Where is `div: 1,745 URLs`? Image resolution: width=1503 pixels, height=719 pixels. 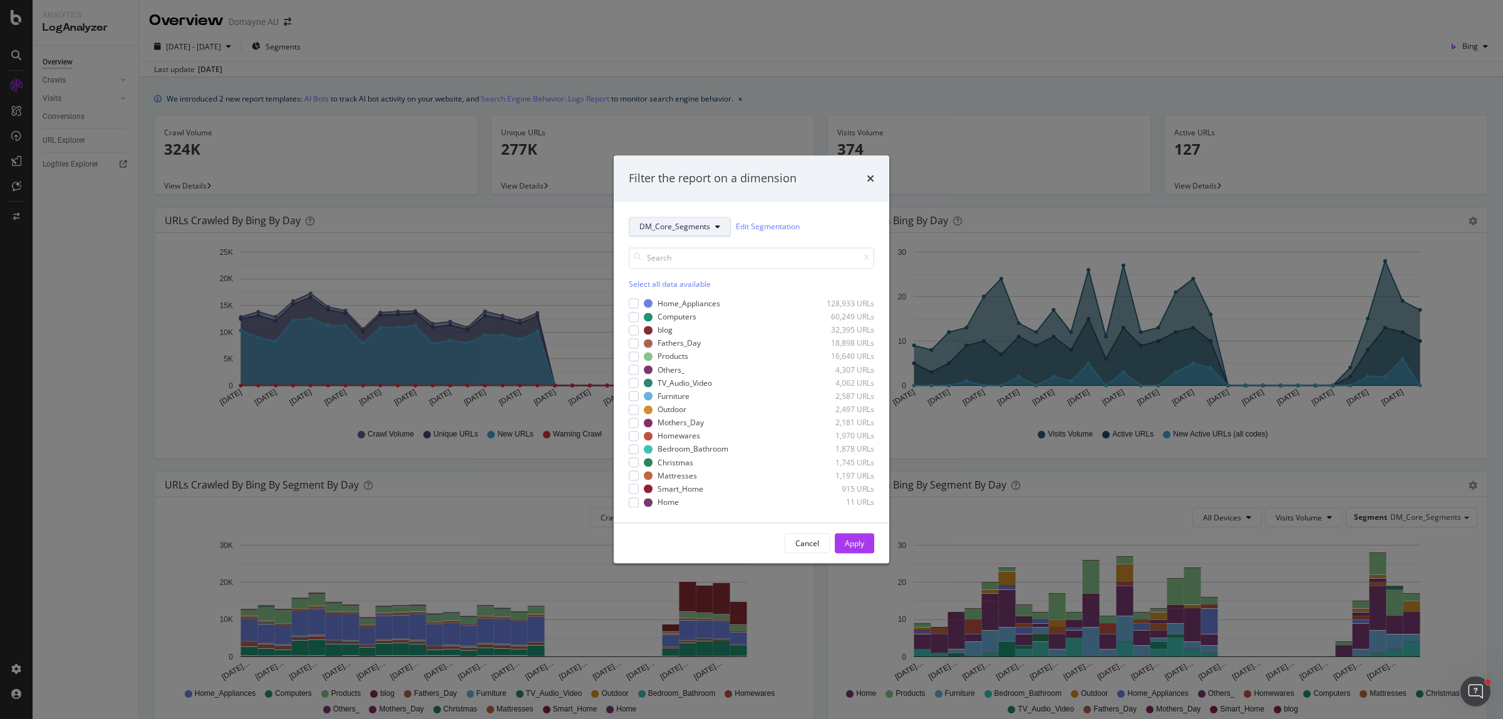 div: 1,745 URLs is located at coordinates (844, 462).